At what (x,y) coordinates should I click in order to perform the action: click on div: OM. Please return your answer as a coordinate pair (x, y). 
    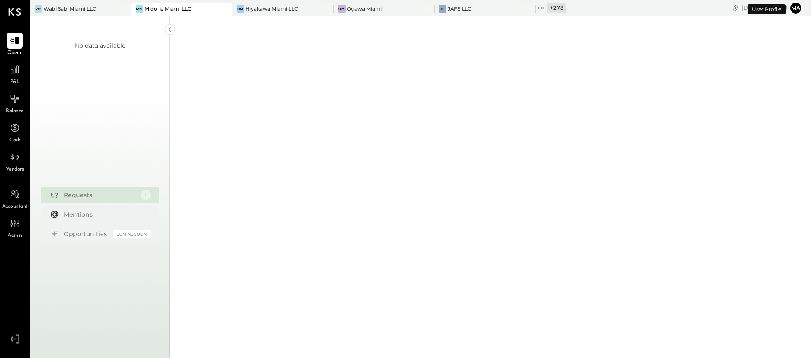
    Looking at the image, I should click on (342, 9).